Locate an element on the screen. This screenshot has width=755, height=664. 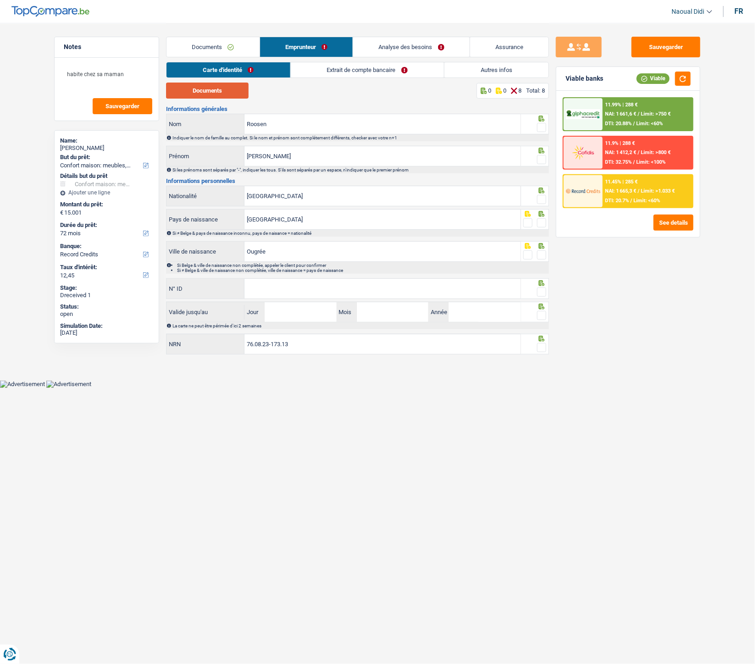
label: Nationalité is located at coordinates (206, 196).